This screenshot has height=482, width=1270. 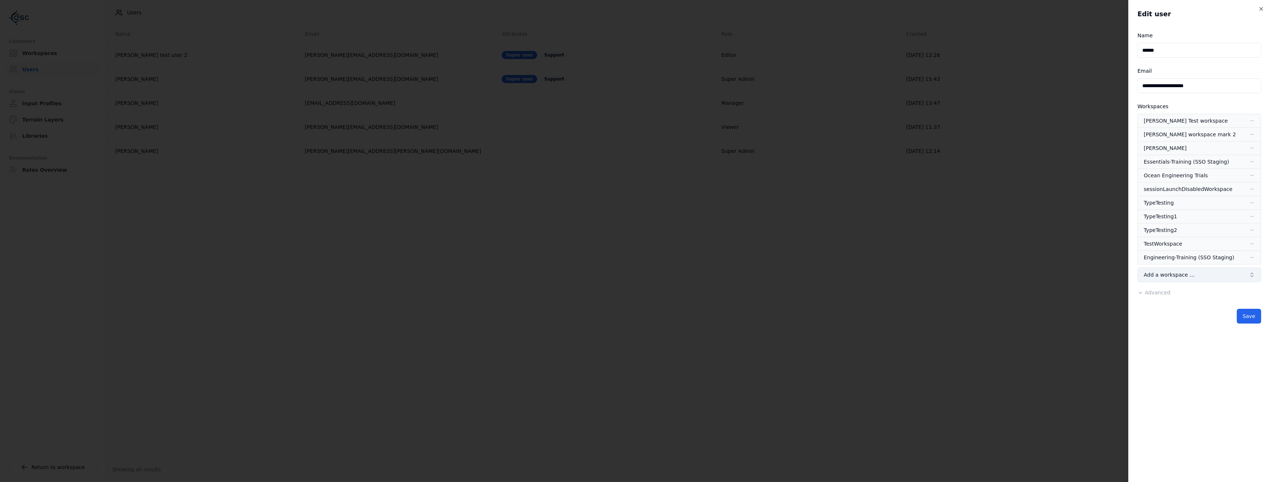 I want to click on div: TypeTesting, so click(x=1159, y=203).